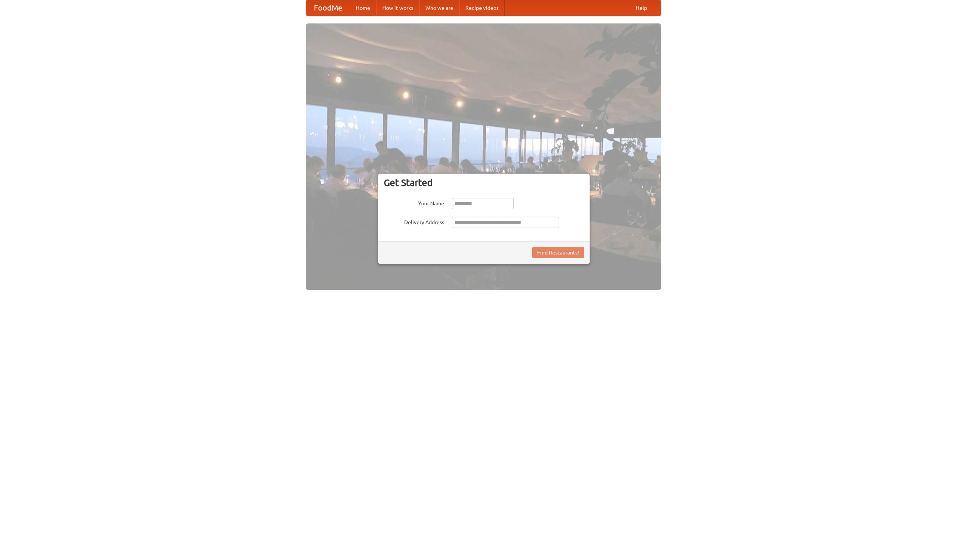 The width and height of the screenshot is (967, 535). I want to click on a: Who we are, so click(439, 8).